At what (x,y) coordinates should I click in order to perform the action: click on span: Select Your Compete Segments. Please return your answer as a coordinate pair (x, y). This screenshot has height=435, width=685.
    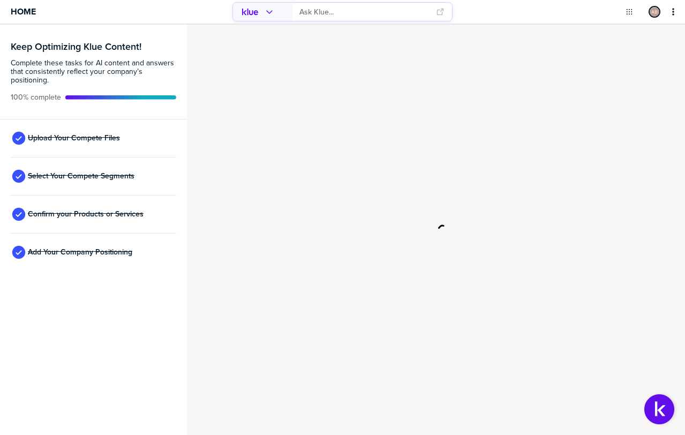
    Looking at the image, I should click on (81, 176).